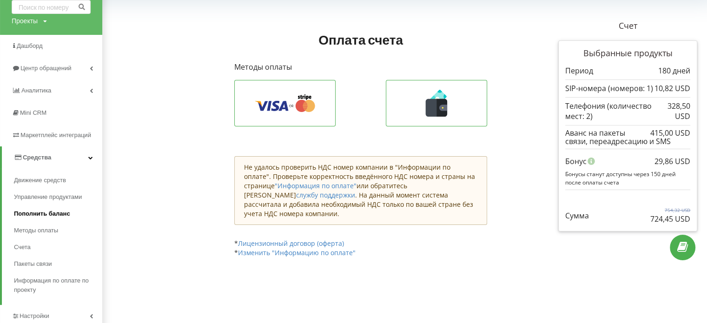 The height and width of the screenshot is (323, 707). I want to click on p: 10,82 USD, so click(672, 88).